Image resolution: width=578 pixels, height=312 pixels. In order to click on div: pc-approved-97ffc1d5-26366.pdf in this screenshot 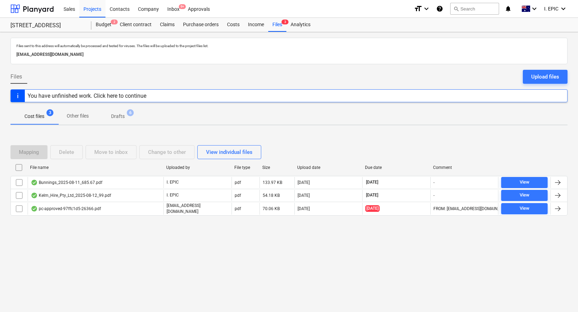, I will do `click(66, 209)`.